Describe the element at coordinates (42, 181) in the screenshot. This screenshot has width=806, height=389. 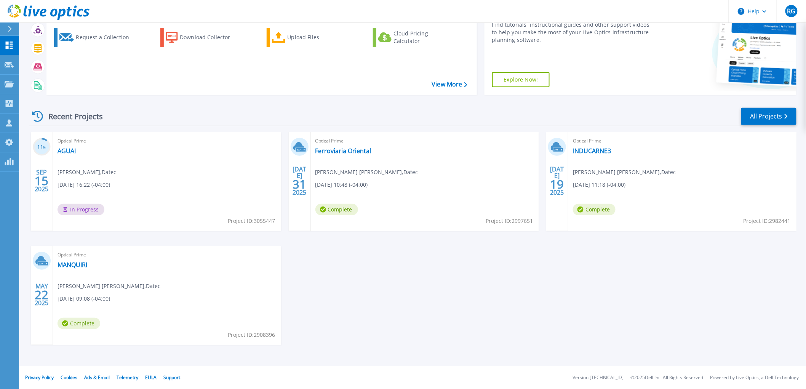
I see `div: SEP 2025` at that location.